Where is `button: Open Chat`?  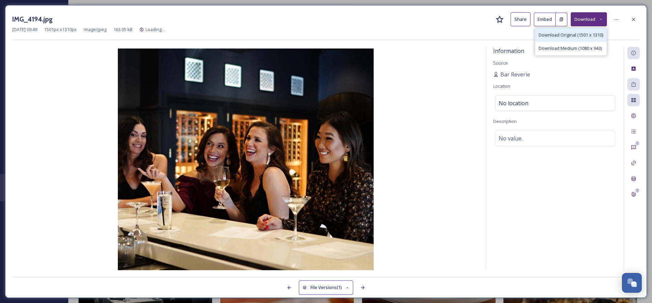 button: Open Chat is located at coordinates (632, 283).